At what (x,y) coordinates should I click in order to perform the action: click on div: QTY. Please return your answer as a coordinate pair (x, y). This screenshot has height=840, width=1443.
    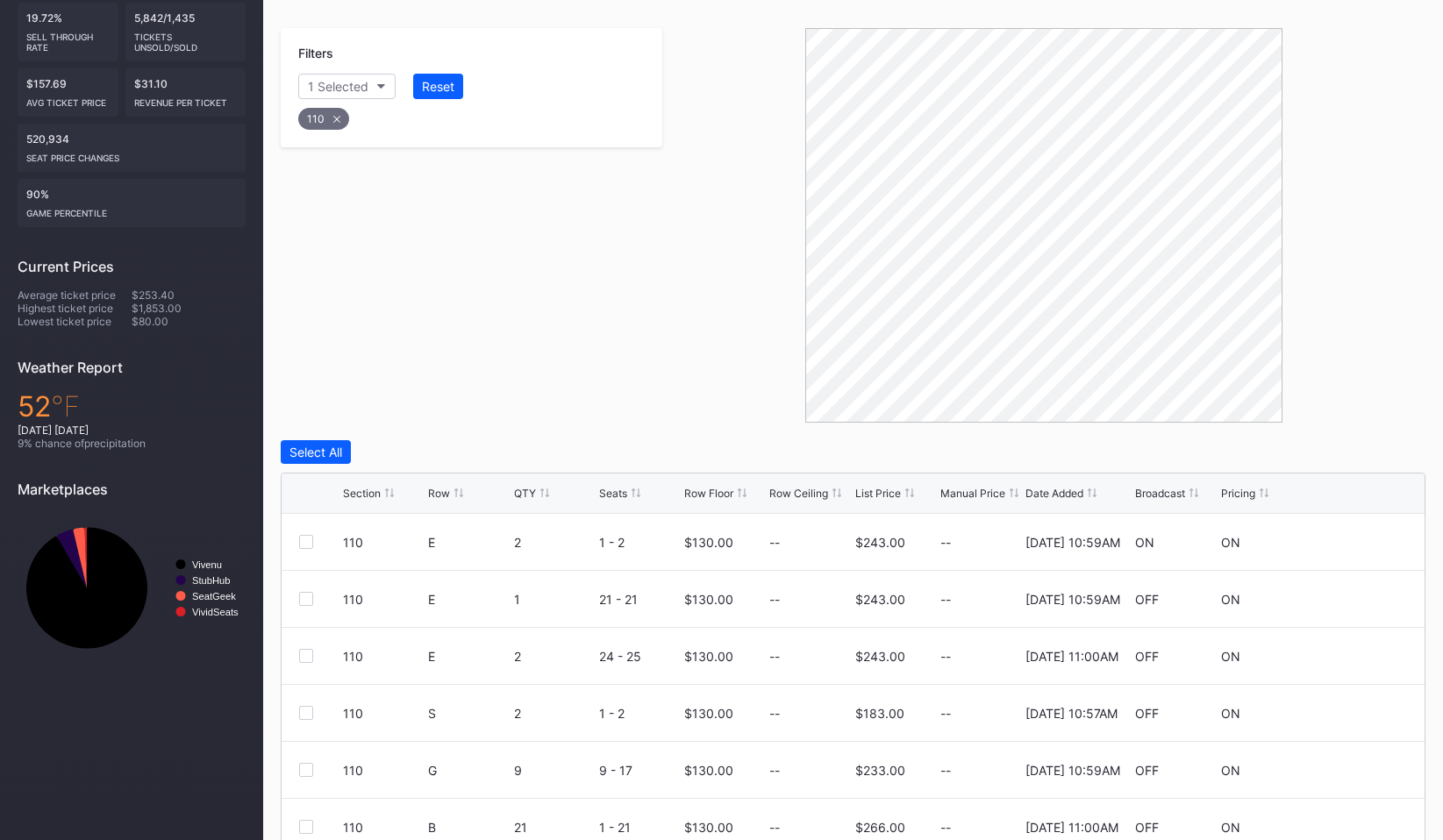
    Looking at the image, I should click on (524, 493).